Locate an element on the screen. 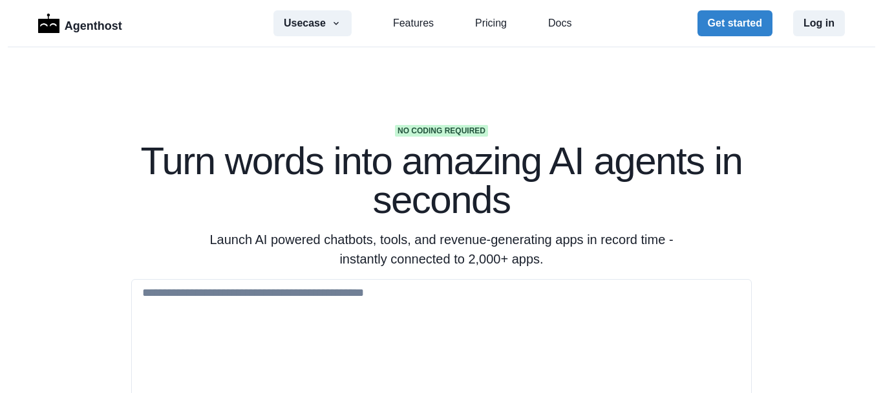  button: Usecase is located at coordinates (312, 23).